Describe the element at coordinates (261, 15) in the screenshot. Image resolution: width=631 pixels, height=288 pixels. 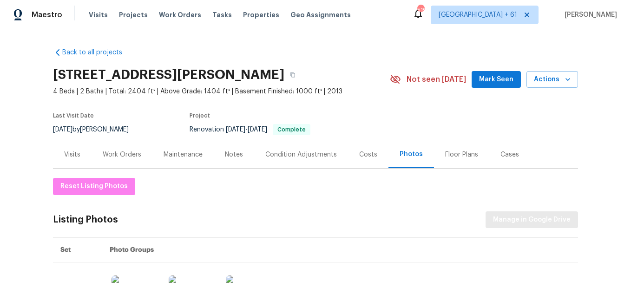
I see `span: Properties` at that location.